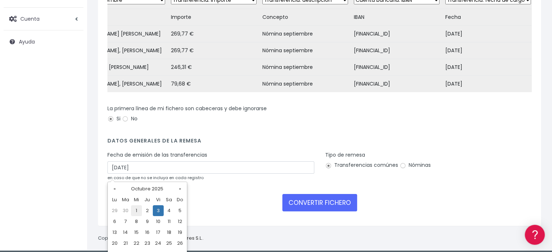  What do you see at coordinates (158, 243) in the screenshot?
I see `td: 24` at bounding box center [158, 243].